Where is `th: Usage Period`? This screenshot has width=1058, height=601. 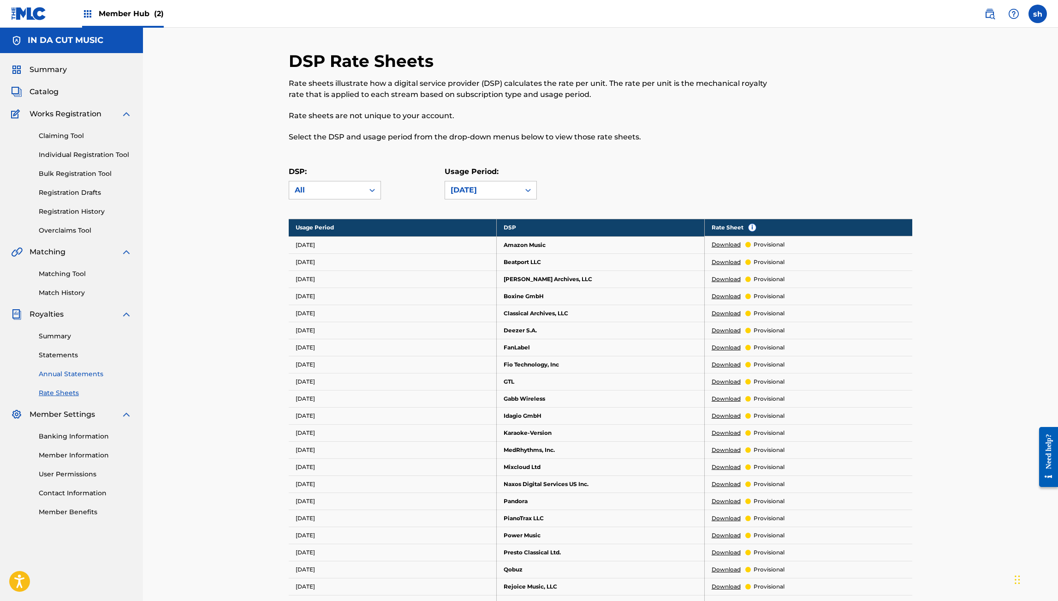
th: Usage Period is located at coordinates (393, 227).